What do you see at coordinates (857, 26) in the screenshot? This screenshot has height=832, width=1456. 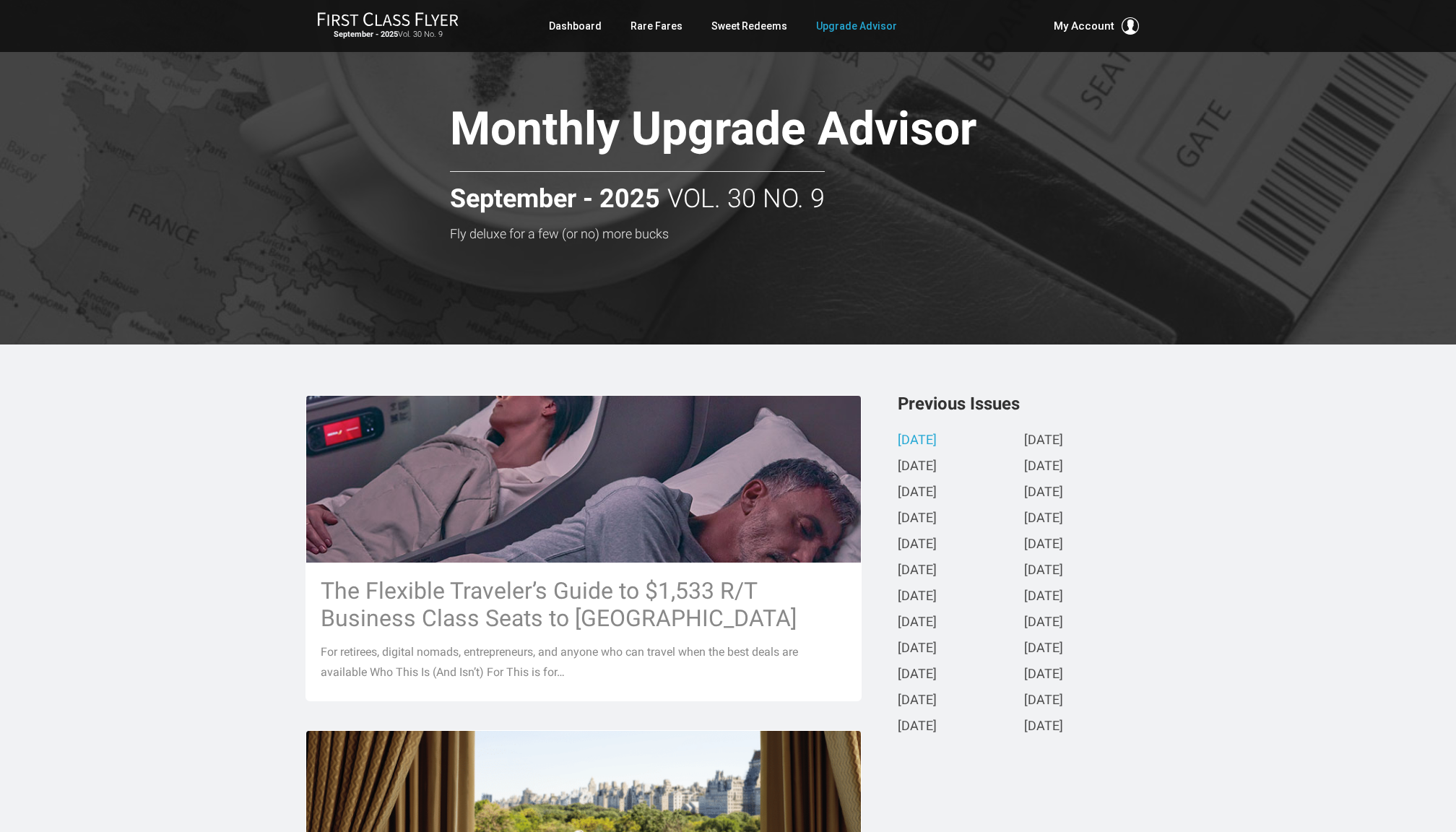 I see `a: Upgrade Advisor` at bounding box center [857, 26].